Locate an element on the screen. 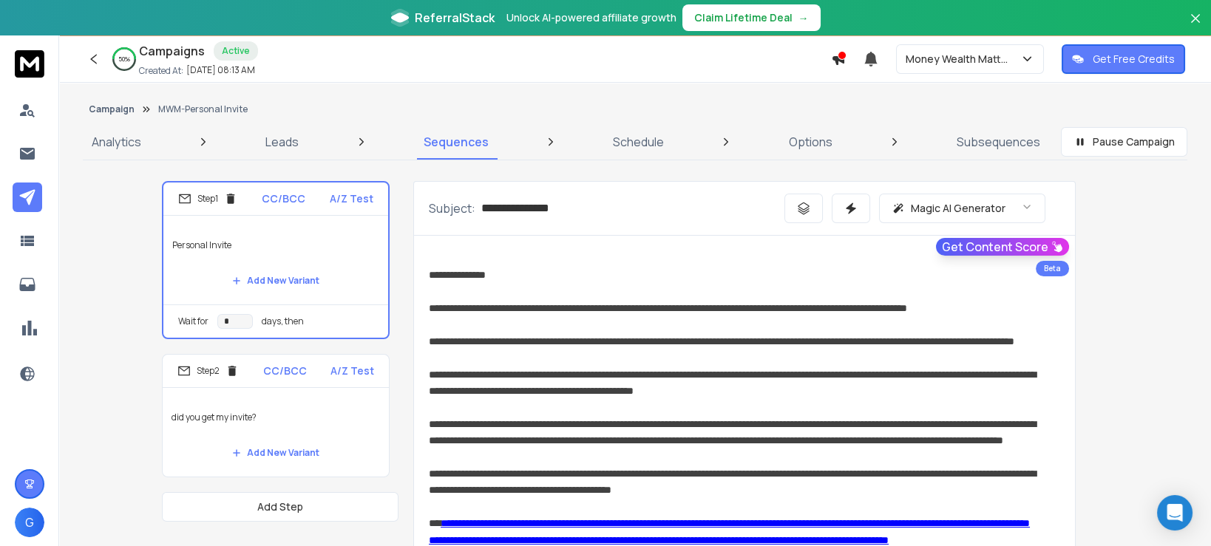 The width and height of the screenshot is (1211, 546). p: MWM-Personal Invite is located at coordinates (203, 109).